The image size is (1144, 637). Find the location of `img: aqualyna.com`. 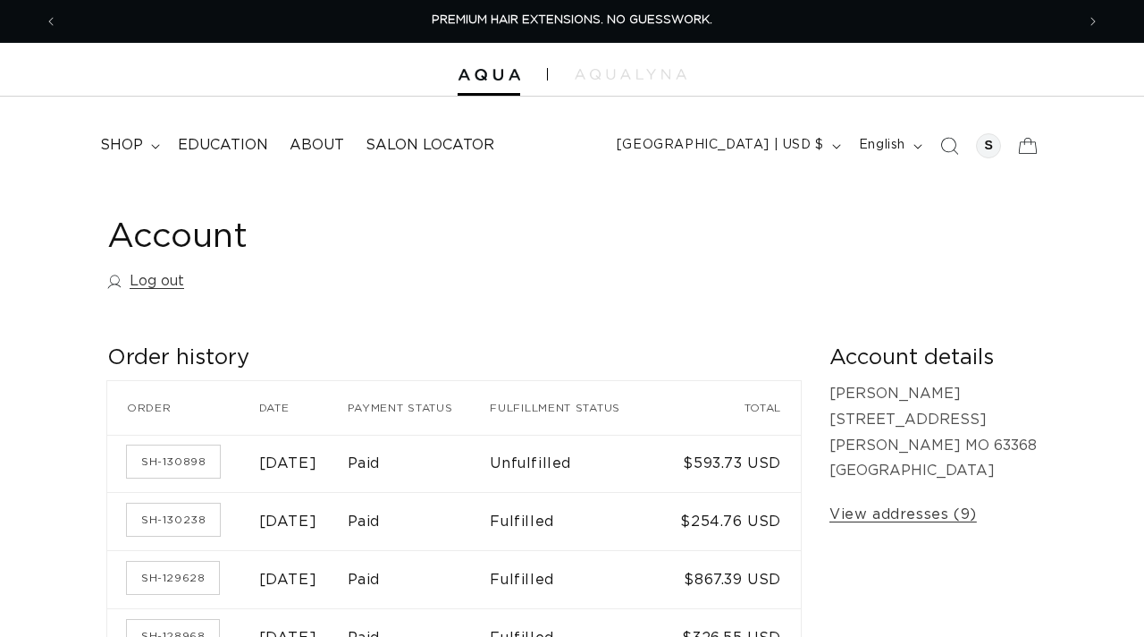

img: aqualyna.com is located at coordinates (630, 74).